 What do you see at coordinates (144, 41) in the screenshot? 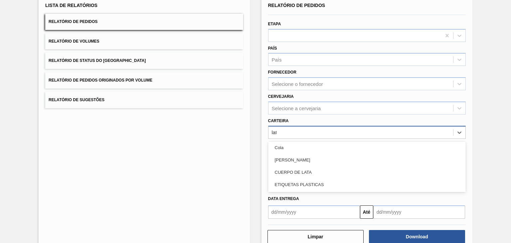
I see `button: Relatório de Volumes` at bounding box center [144, 41].